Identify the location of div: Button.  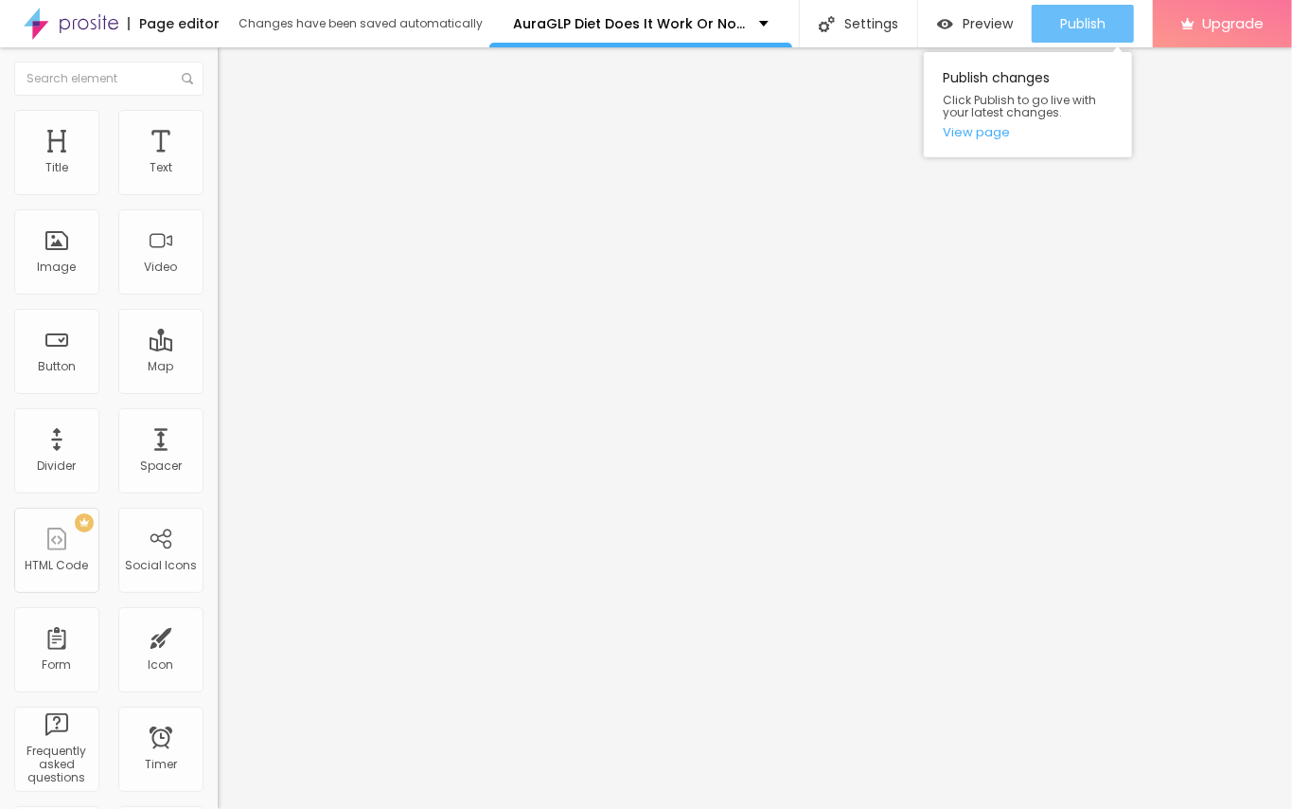
(57, 366).